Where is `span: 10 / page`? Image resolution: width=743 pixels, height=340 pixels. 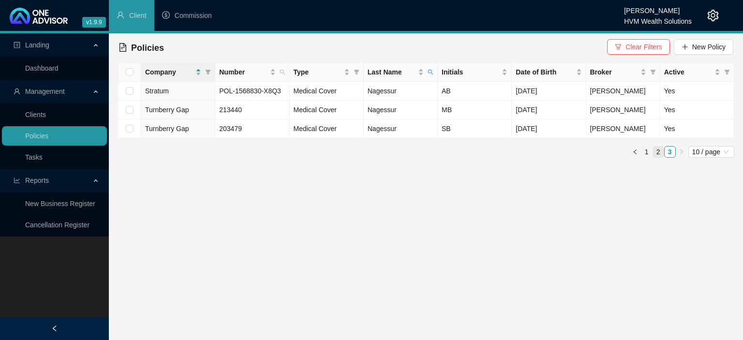 span: 10 / page is located at coordinates (711, 152).